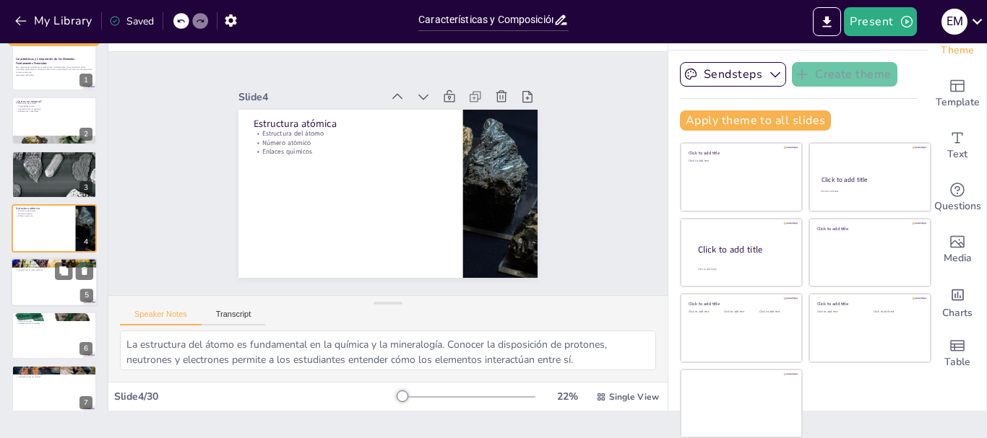 This screenshot has height=438, width=987. I want to click on div: Add charts and graphs, so click(957, 302).